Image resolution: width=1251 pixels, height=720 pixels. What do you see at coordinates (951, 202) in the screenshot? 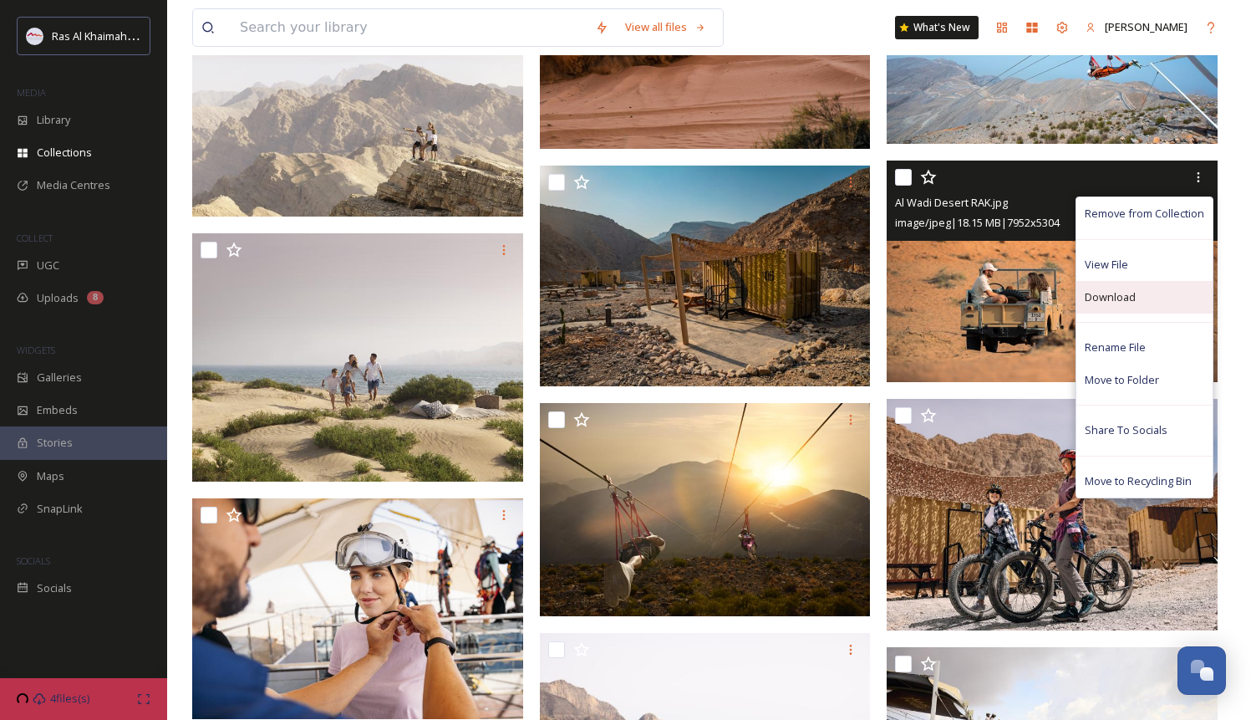
I see `span: Al Wadi Desert RAK.jpg` at bounding box center [951, 202].